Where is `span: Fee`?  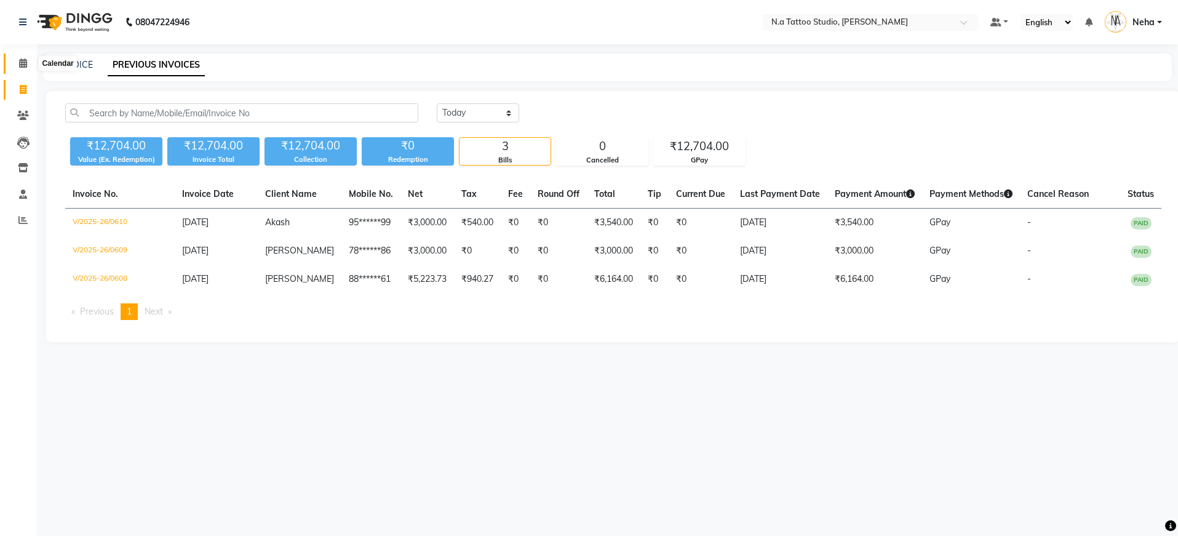
span: Fee is located at coordinates (516, 194).